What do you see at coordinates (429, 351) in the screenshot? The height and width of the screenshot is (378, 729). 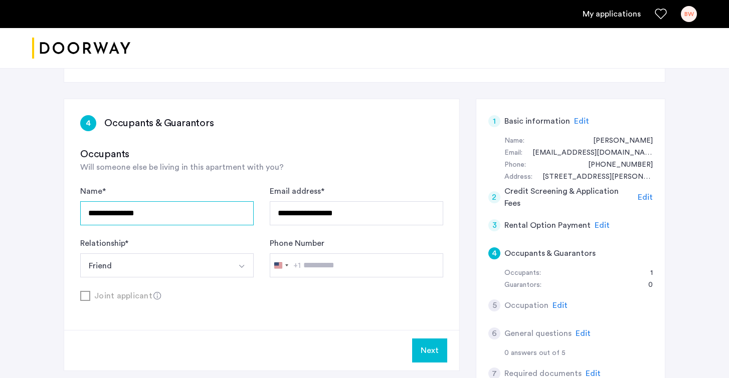 I see `button: Next` at bounding box center [429, 351].